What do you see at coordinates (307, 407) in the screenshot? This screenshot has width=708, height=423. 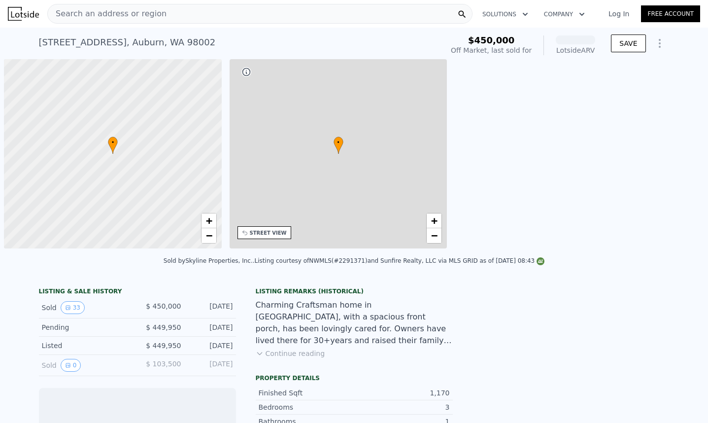 I see `div: Bedrooms` at bounding box center [307, 407].